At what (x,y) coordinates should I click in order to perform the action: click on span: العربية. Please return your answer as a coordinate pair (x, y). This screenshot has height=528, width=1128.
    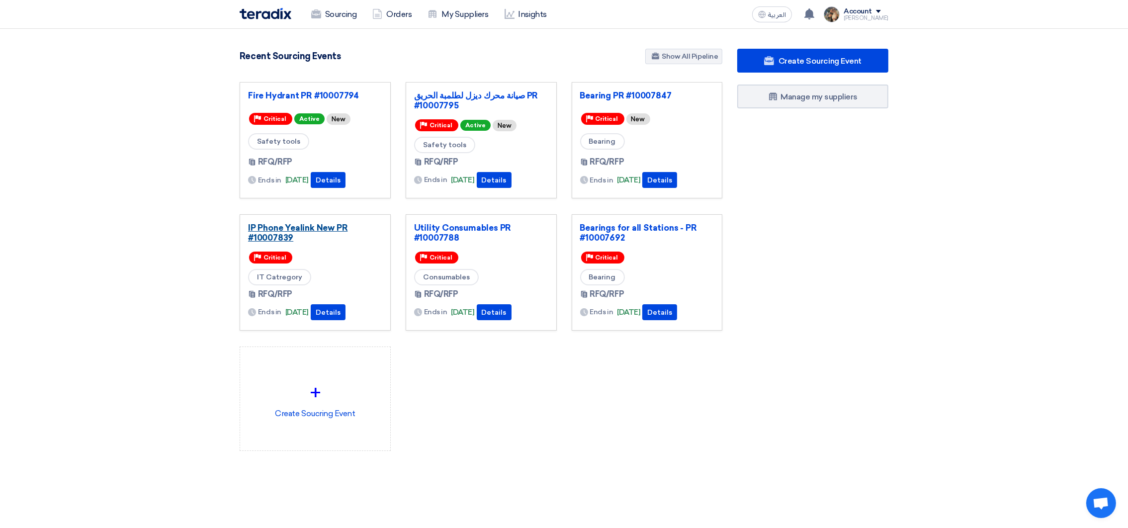
    Looking at the image, I should click on (777, 15).